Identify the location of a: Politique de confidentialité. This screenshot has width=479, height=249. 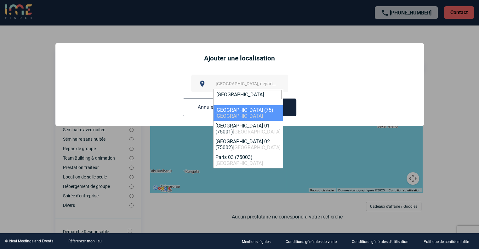
(449, 241).